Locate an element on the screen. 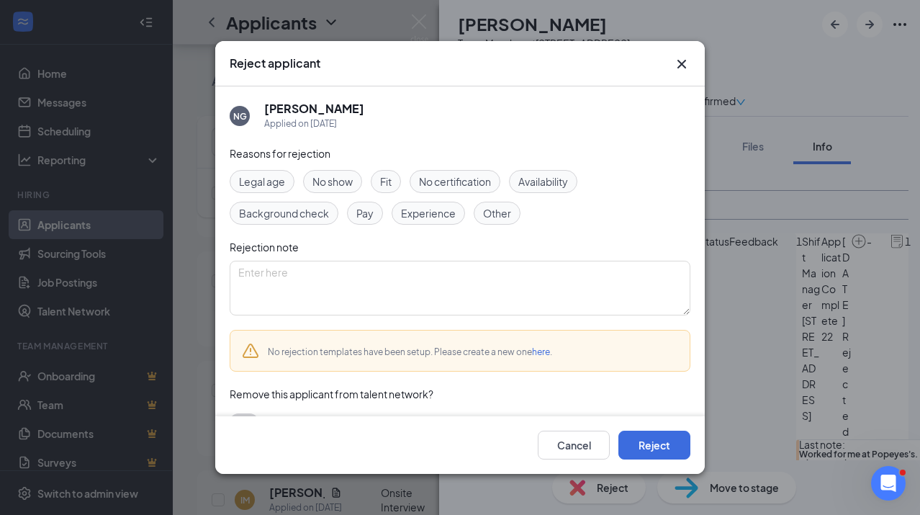  span: No show is located at coordinates (333, 181).